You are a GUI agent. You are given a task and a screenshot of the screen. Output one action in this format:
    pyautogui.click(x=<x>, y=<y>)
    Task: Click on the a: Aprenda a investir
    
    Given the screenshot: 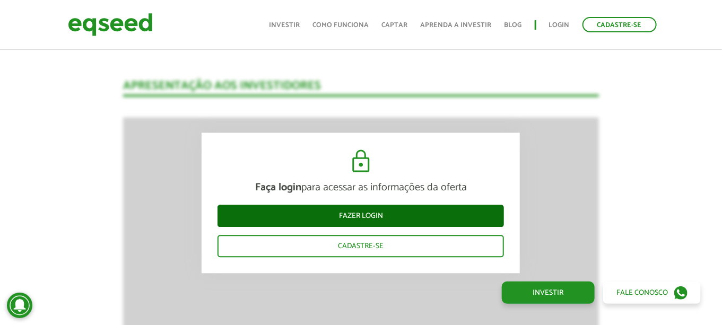 What is the action you would take?
    pyautogui.click(x=456, y=25)
    